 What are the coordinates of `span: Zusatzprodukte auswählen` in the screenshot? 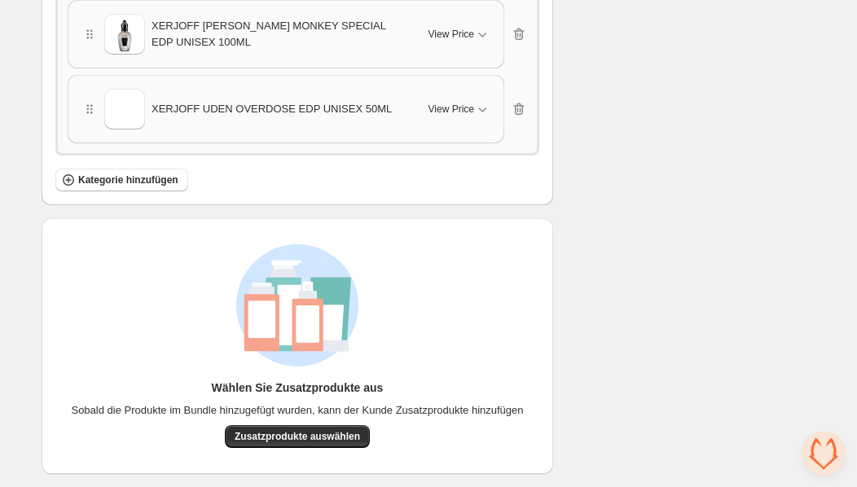 It's located at (297, 437).